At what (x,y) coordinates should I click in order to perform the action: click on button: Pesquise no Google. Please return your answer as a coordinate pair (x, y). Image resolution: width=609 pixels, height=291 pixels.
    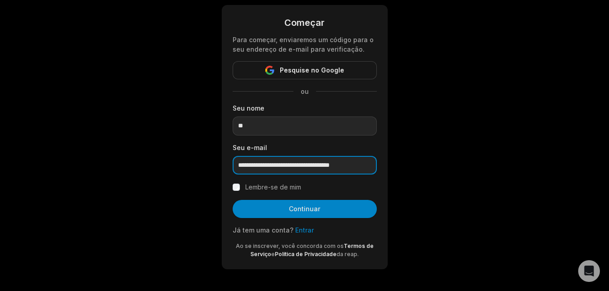
    Looking at the image, I should click on (305, 70).